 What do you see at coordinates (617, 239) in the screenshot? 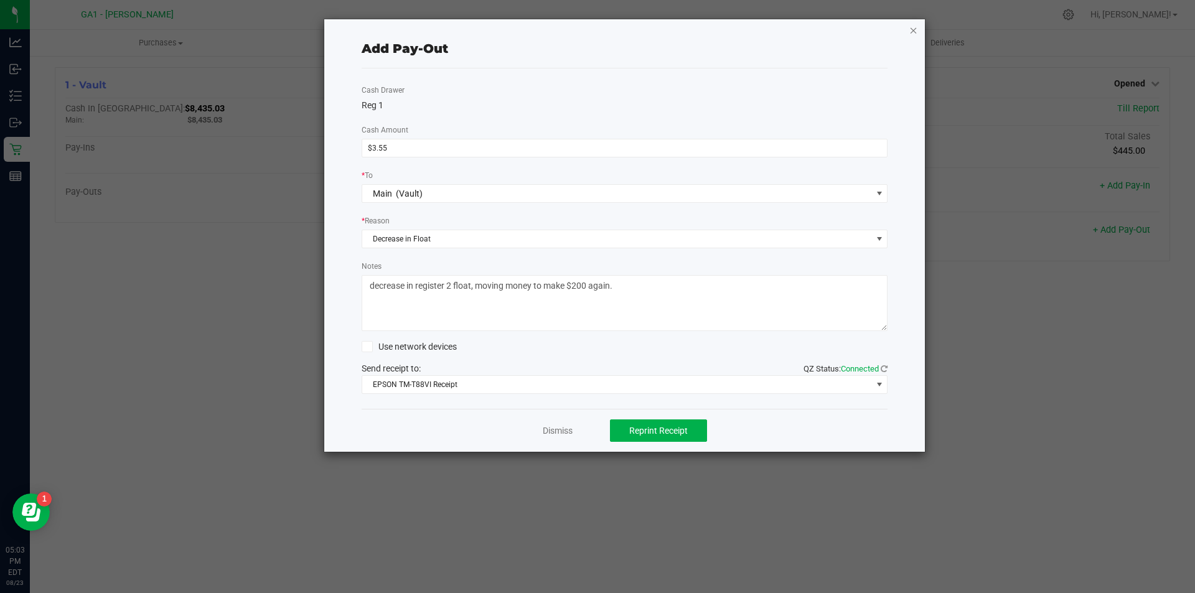
I see `span: Decrease in Float` at bounding box center [617, 239].